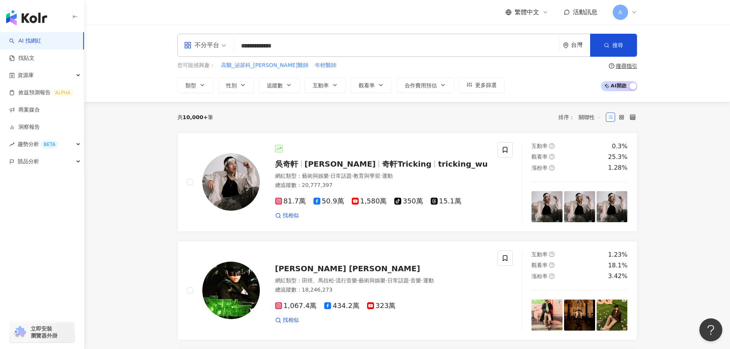  I want to click on a: 洞察報告, so click(25, 127).